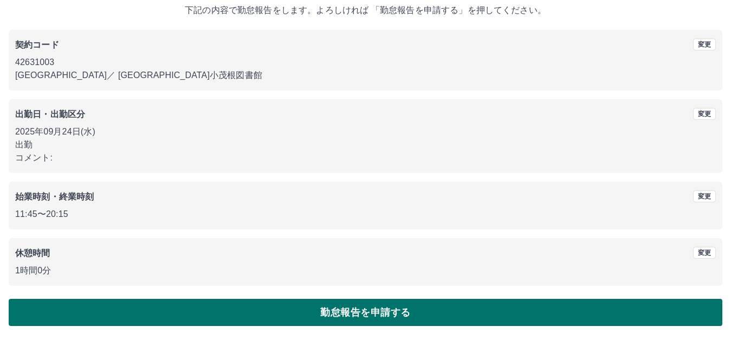  What do you see at coordinates (365, 145) in the screenshot?
I see `p: 出勤` at bounding box center [365, 145].